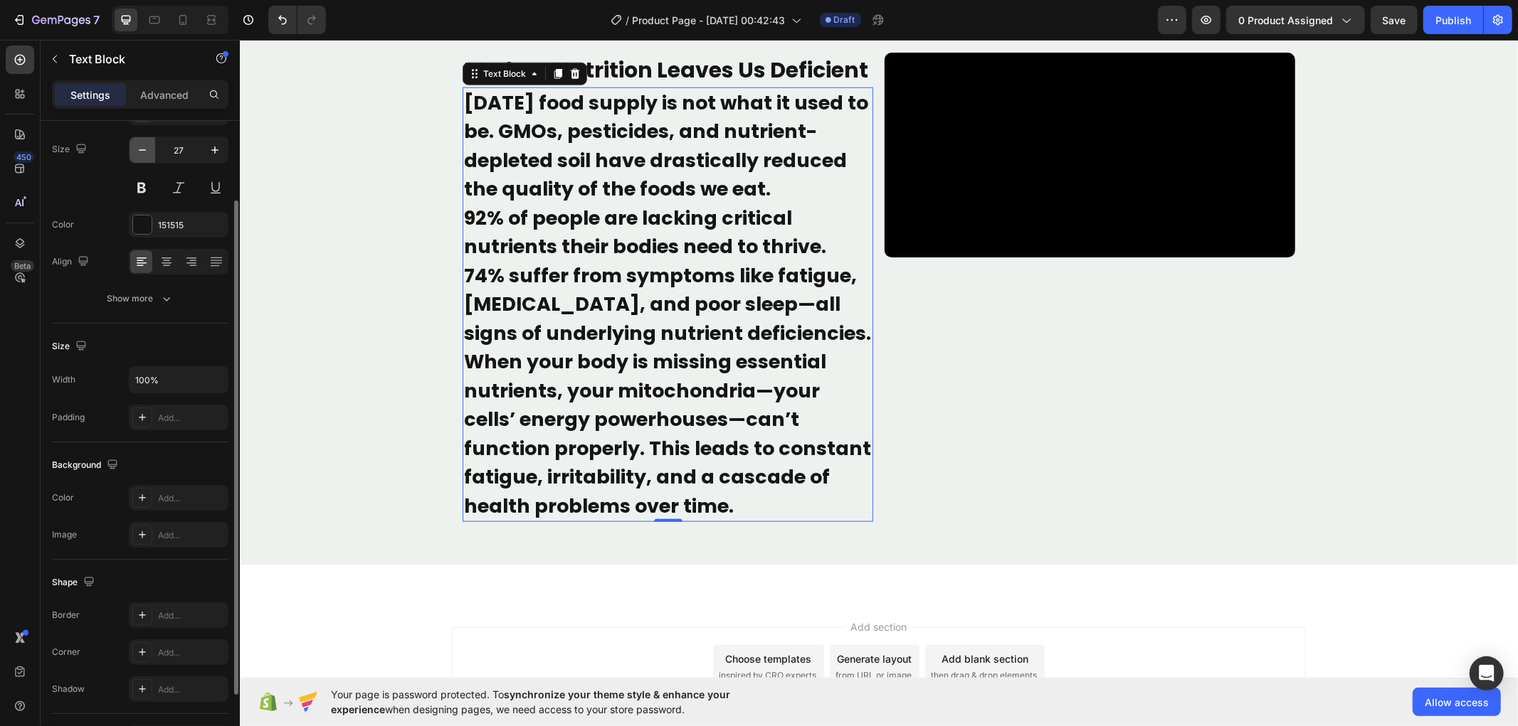 The image size is (1518, 726). Describe the element at coordinates (1486, 674) in the screenshot. I see `div: Open Intercom Messenger` at that location.